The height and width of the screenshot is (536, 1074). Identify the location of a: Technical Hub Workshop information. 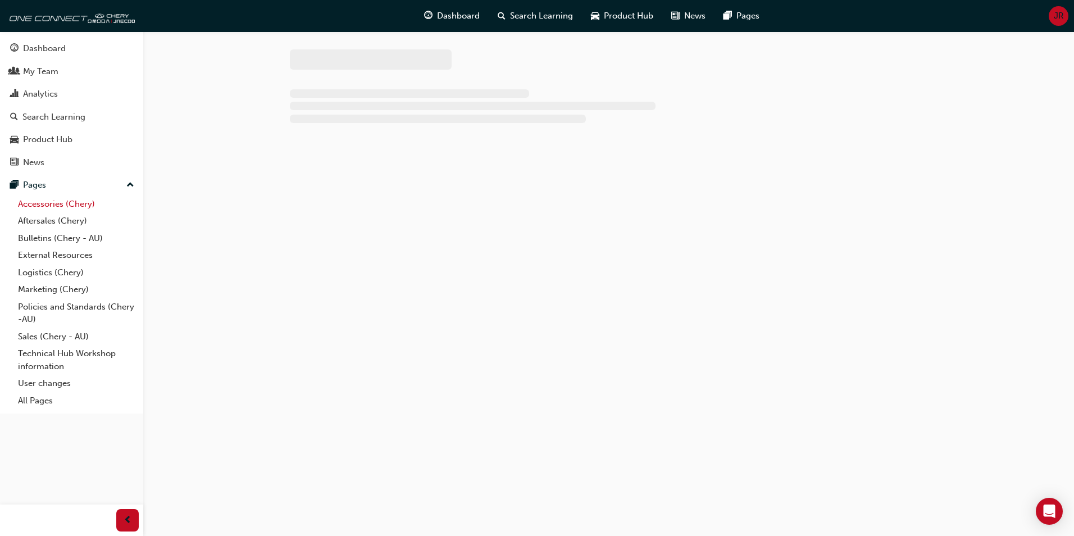
(76, 359).